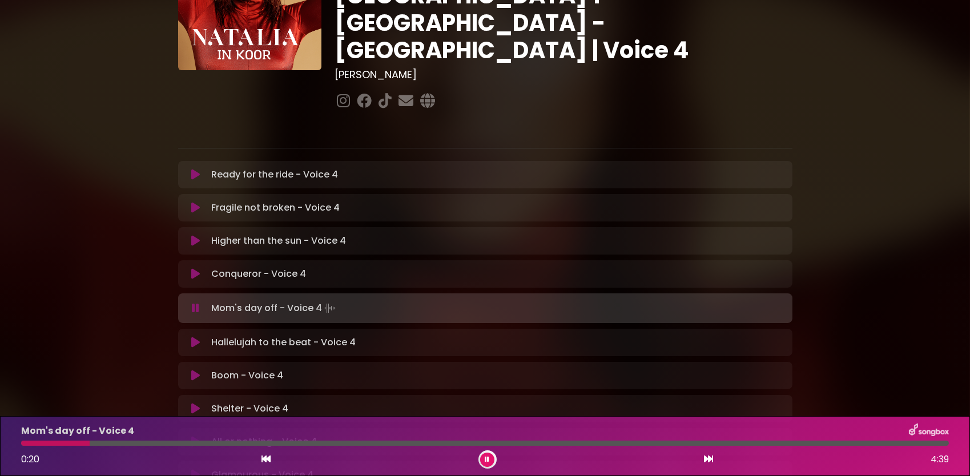 The height and width of the screenshot is (476, 970). Describe the element at coordinates (330, 308) in the screenshot. I see `img: waveform4.gif` at that location.